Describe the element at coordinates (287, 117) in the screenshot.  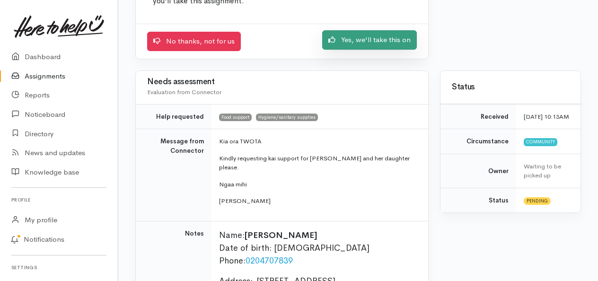
I see `span: Hygiene/sanitary supplies` at that location.